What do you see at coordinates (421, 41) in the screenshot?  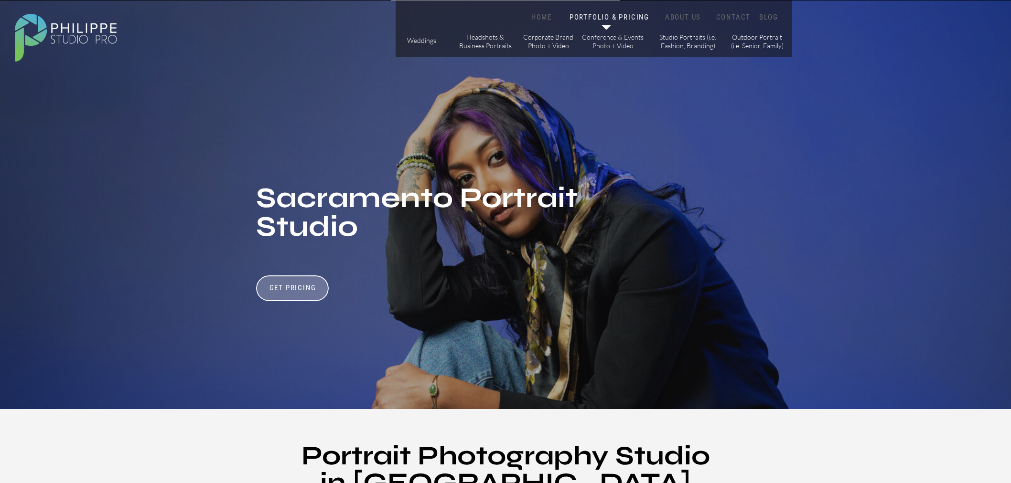 I see `p: Weddings` at bounding box center [421, 41].